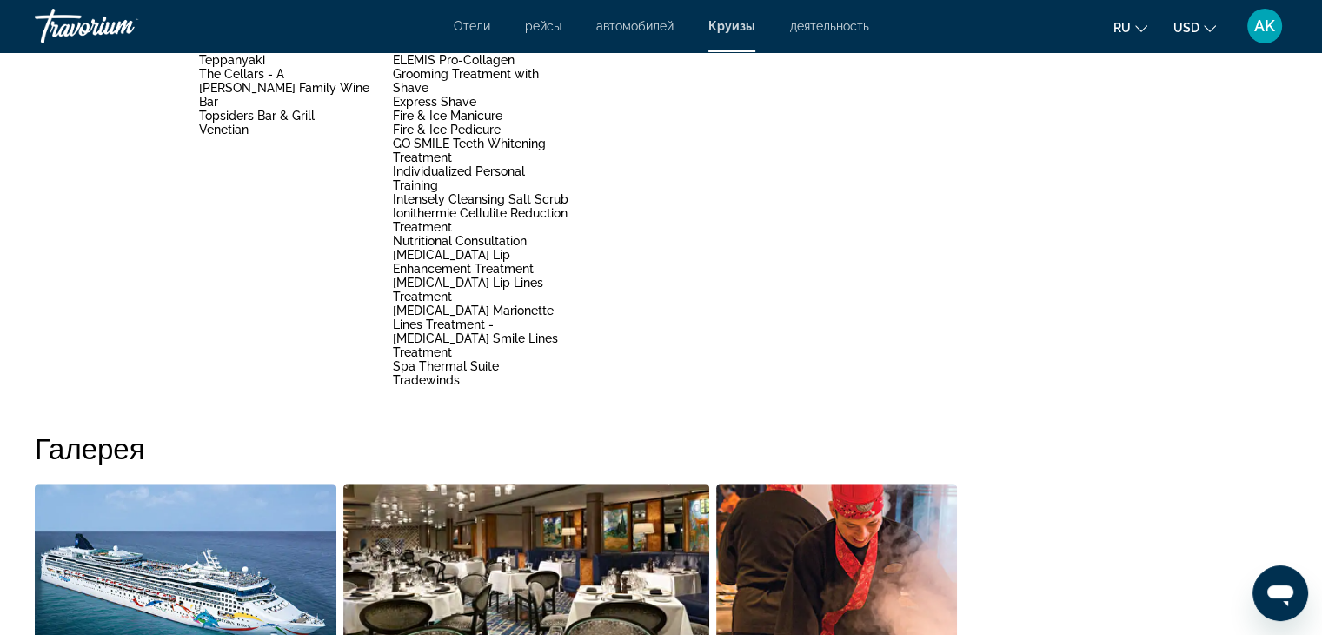 The height and width of the screenshot is (635, 1322). Describe the element at coordinates (1130, 27) in the screenshot. I see `button: Change language` at that location.